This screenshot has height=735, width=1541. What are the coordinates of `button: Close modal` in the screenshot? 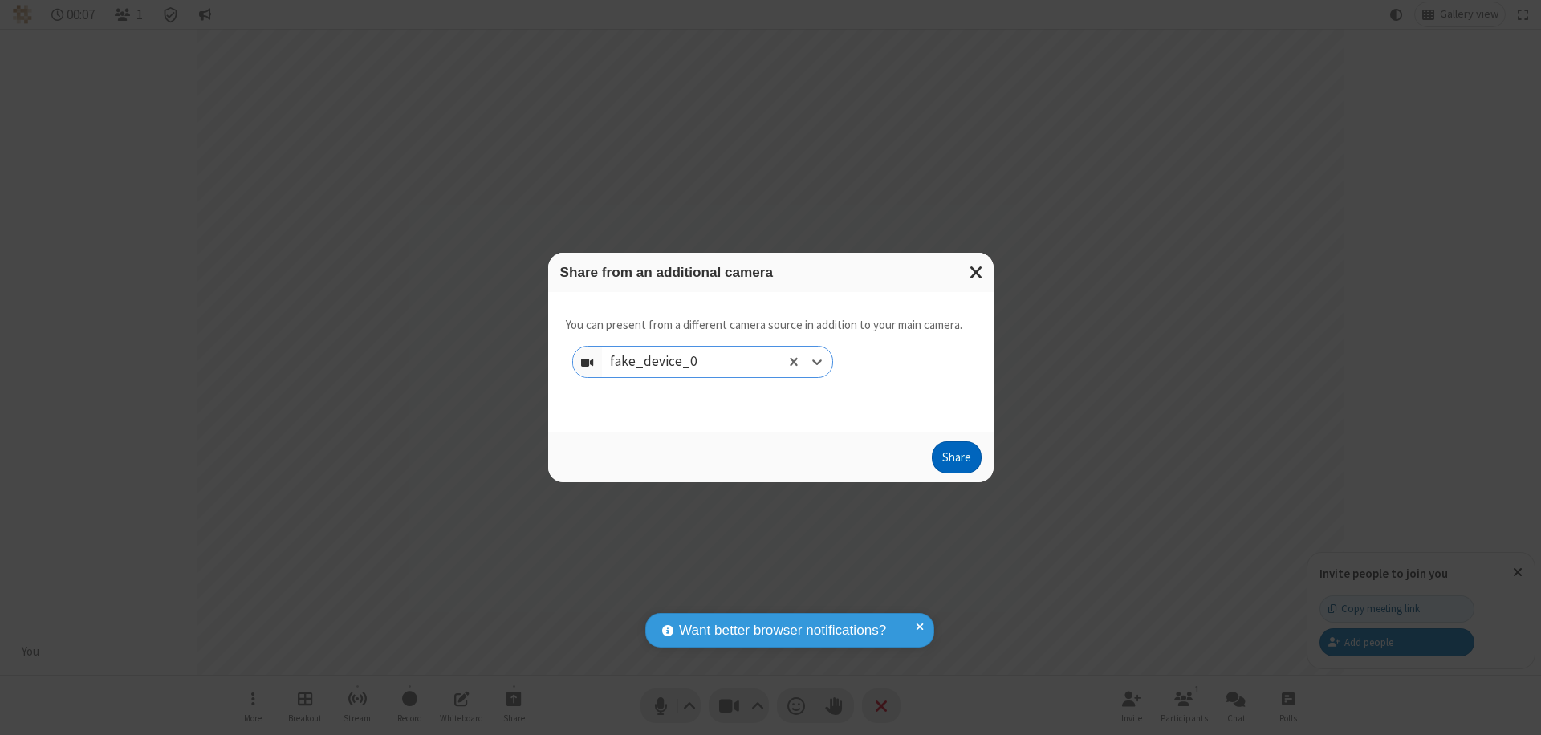 It's located at (977, 272).